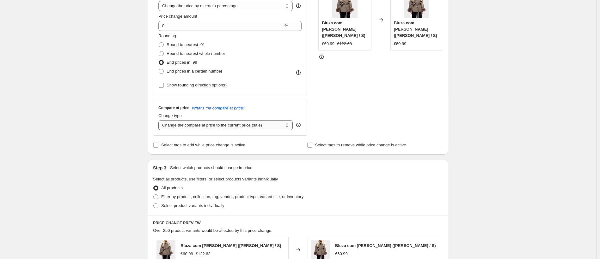  Describe the element at coordinates (174, 108) in the screenshot. I see `h3: Compare at price` at that location.